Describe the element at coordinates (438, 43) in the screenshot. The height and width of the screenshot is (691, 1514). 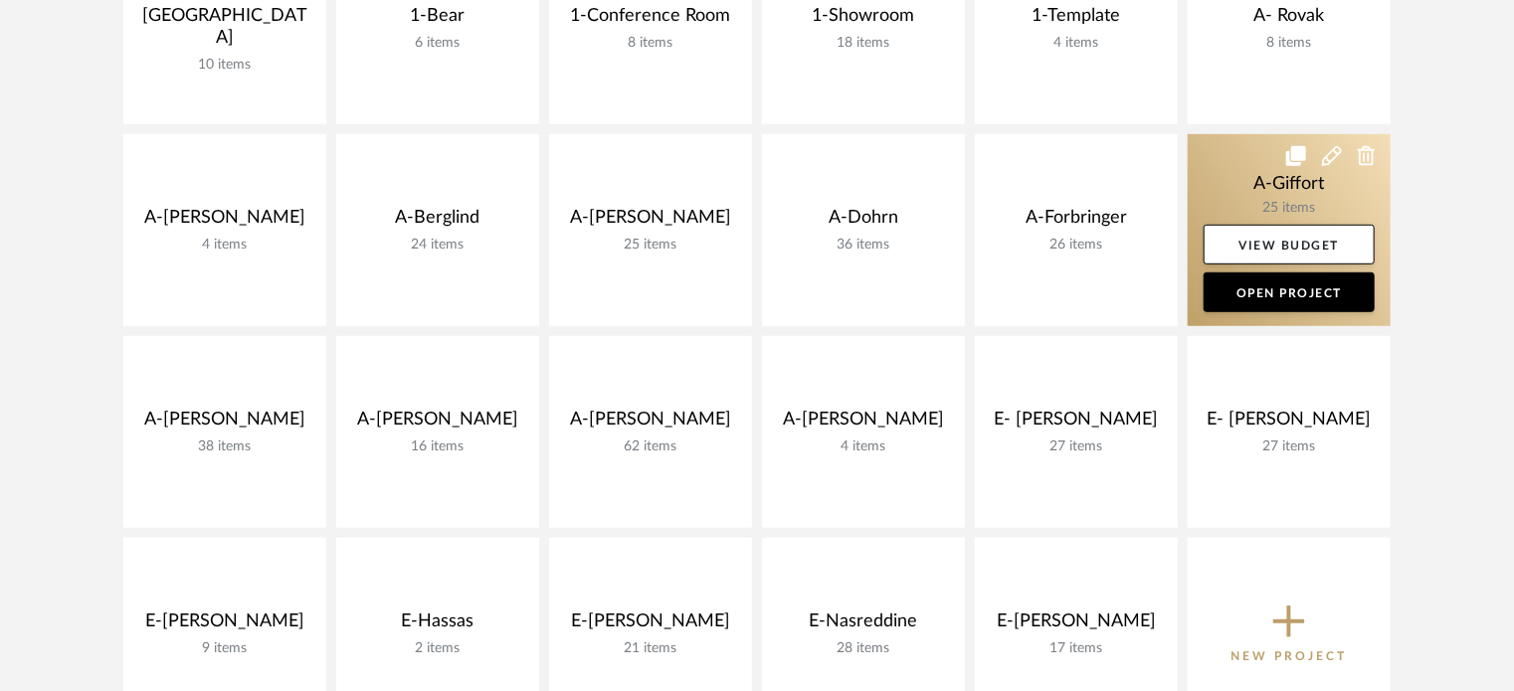
I see `div: 6 items` at that location.